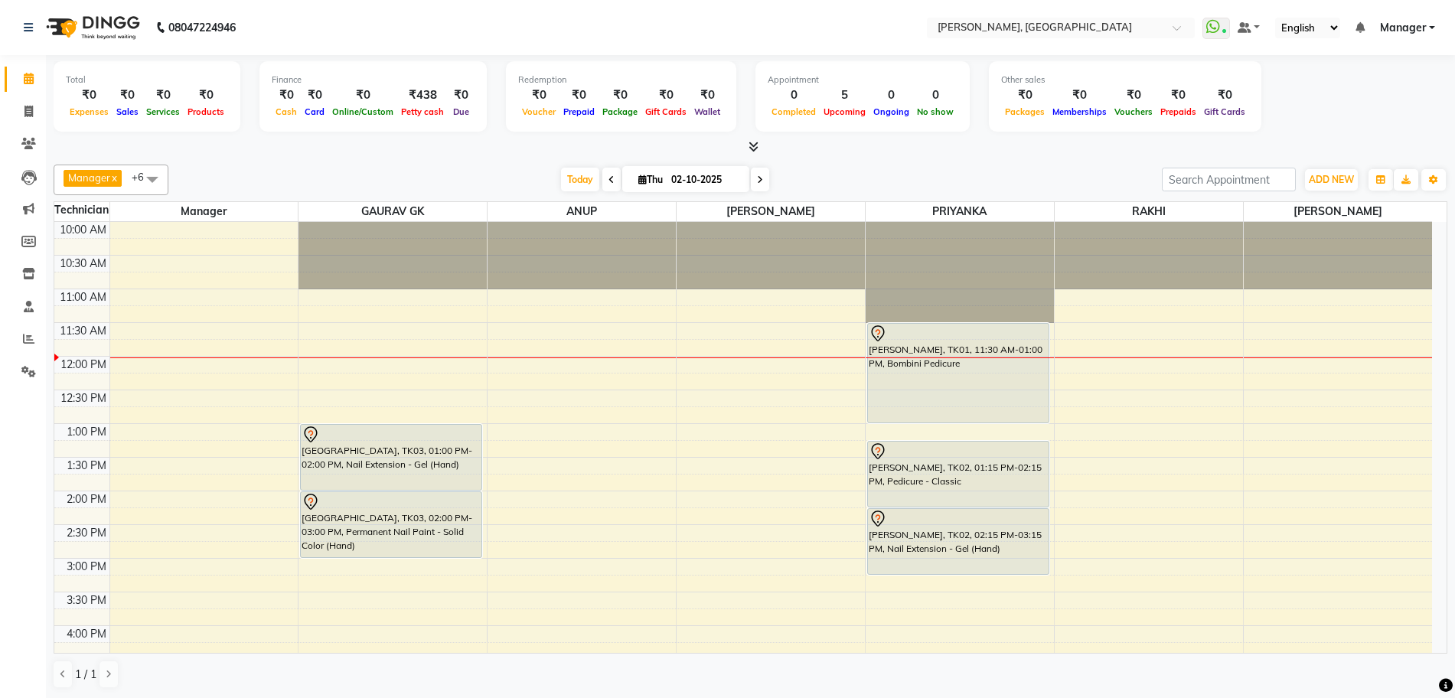 This screenshot has width=1455, height=698. What do you see at coordinates (794, 112) in the screenshot?
I see `span: Completed` at bounding box center [794, 112].